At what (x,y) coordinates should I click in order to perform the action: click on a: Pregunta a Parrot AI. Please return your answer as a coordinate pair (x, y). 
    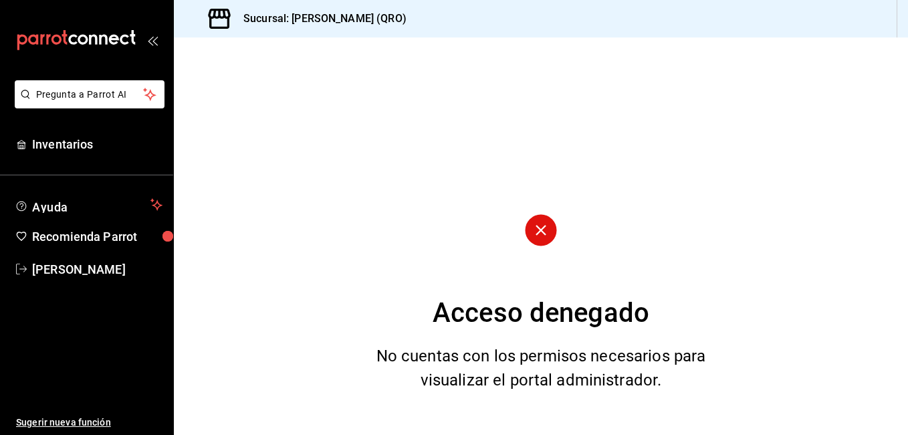
    Looking at the image, I should click on (87, 104).